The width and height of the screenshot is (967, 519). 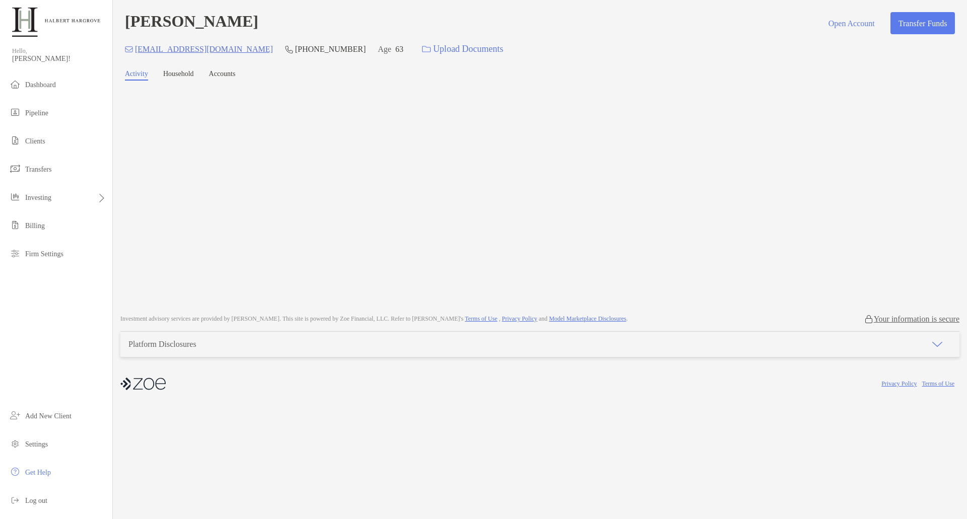 What do you see at coordinates (136, 75) in the screenshot?
I see `a: Activity` at bounding box center [136, 75].